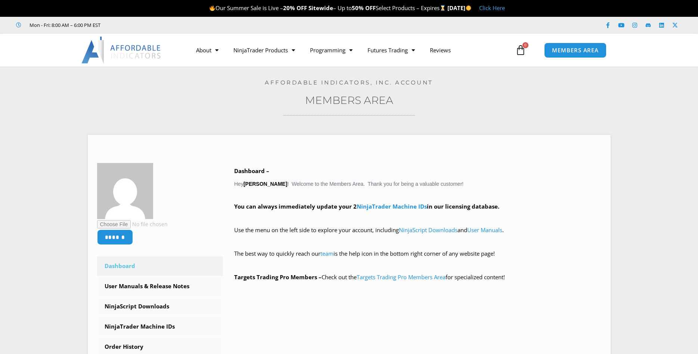 This screenshot has width=698, height=354. What do you see at coordinates (520, 50) in the screenshot?
I see `a: 0` at bounding box center [520, 50].